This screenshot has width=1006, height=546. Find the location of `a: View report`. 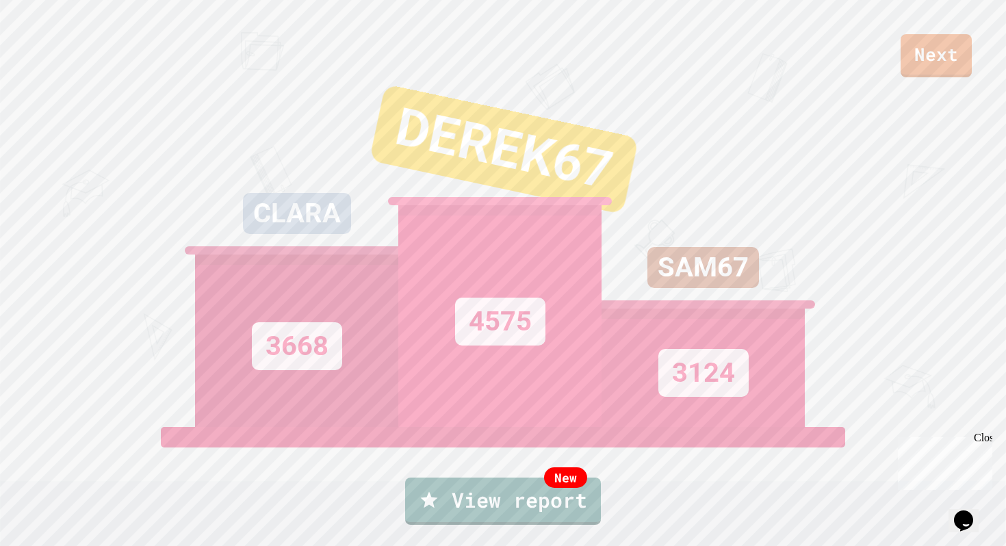

a: View report is located at coordinates (503, 501).